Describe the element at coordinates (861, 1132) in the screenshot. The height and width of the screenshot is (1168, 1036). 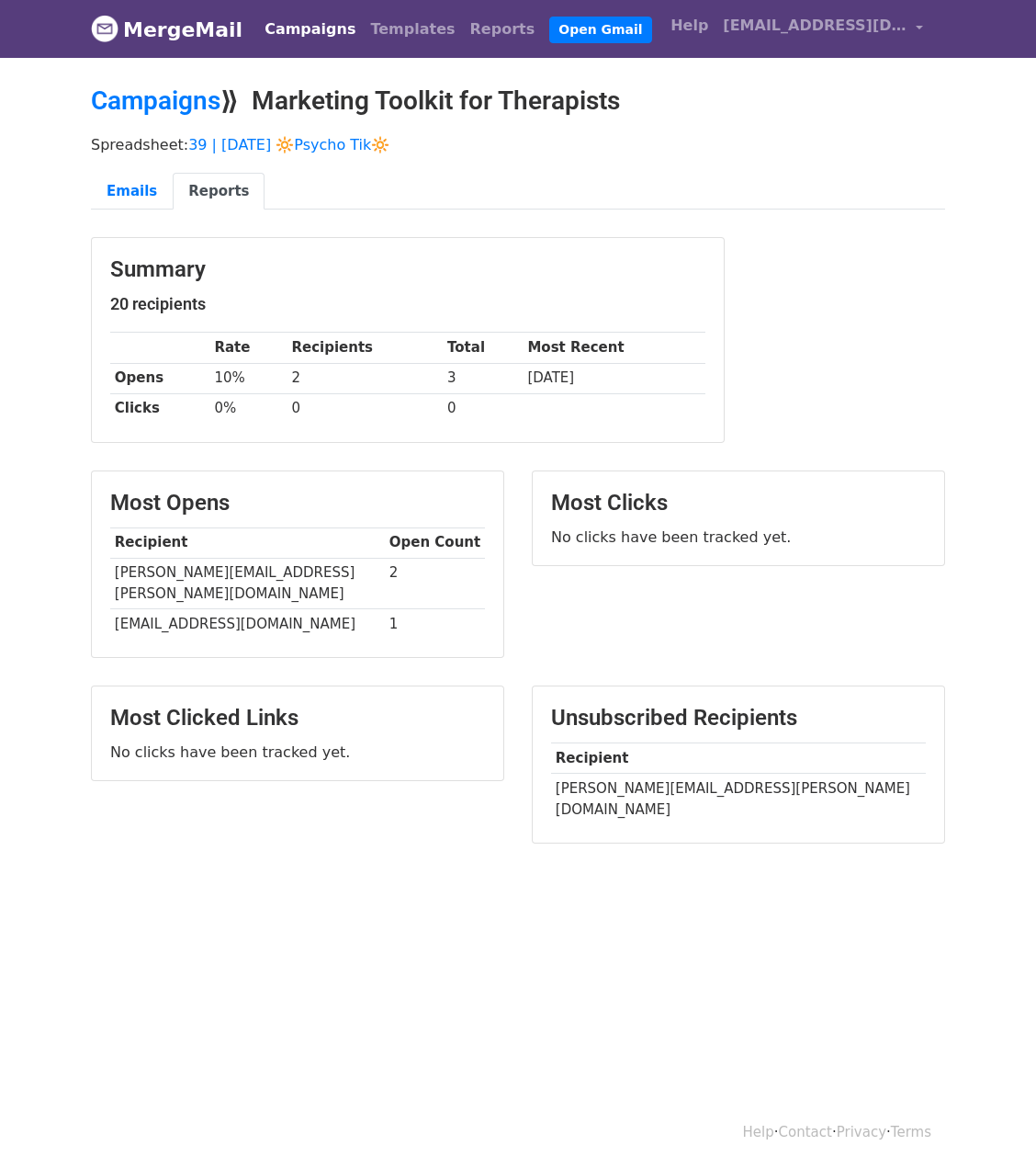
I see `a: Privacy` at that location.